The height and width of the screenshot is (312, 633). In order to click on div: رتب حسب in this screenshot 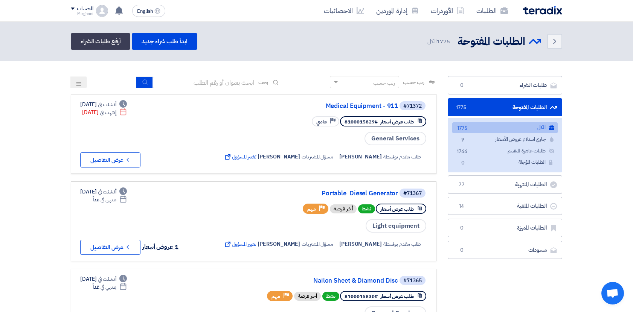, I will do `click(384, 83)`.